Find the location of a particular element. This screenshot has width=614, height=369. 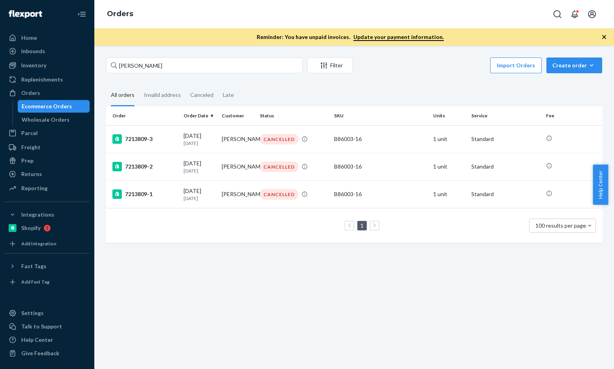

a: Shopify is located at coordinates (47, 228).